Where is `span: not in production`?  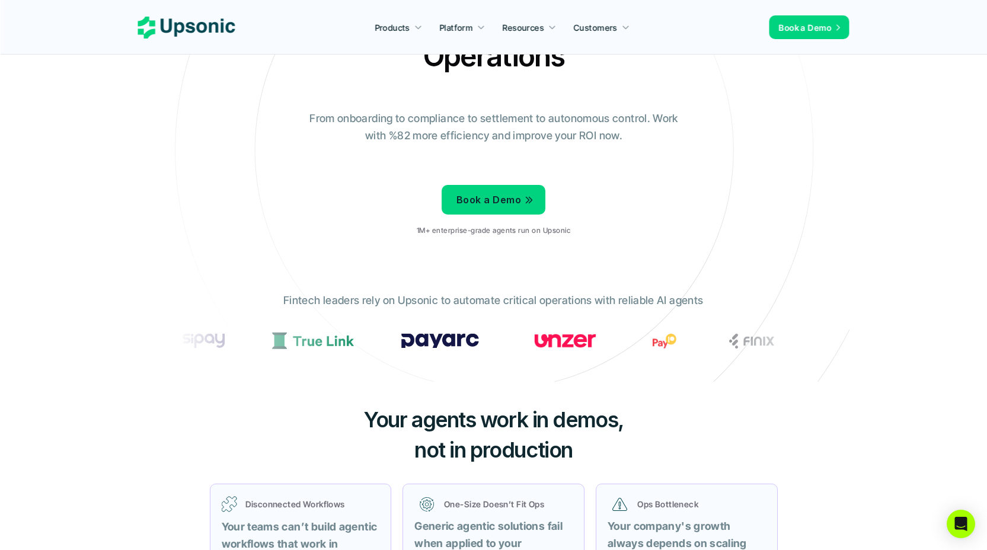 span: not in production is located at coordinates (493, 450).